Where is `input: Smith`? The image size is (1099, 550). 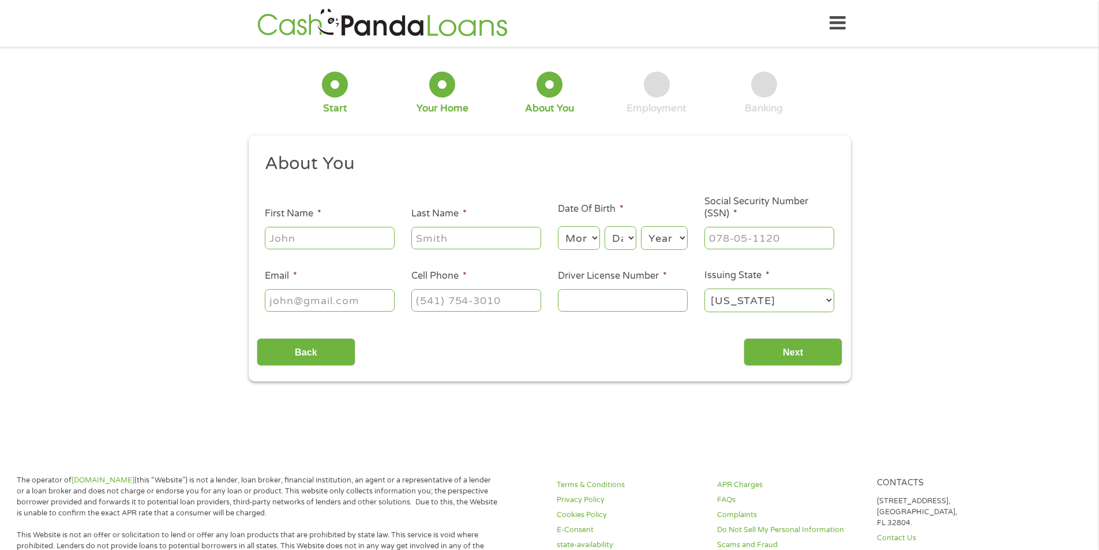 input: Smith is located at coordinates (476, 238).